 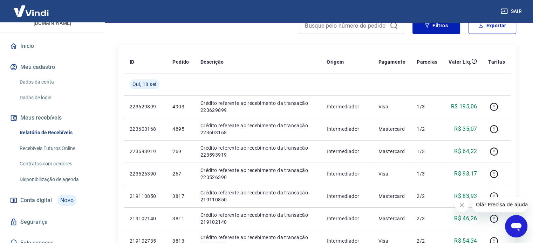 I want to click on p: 1/2, so click(x=427, y=129).